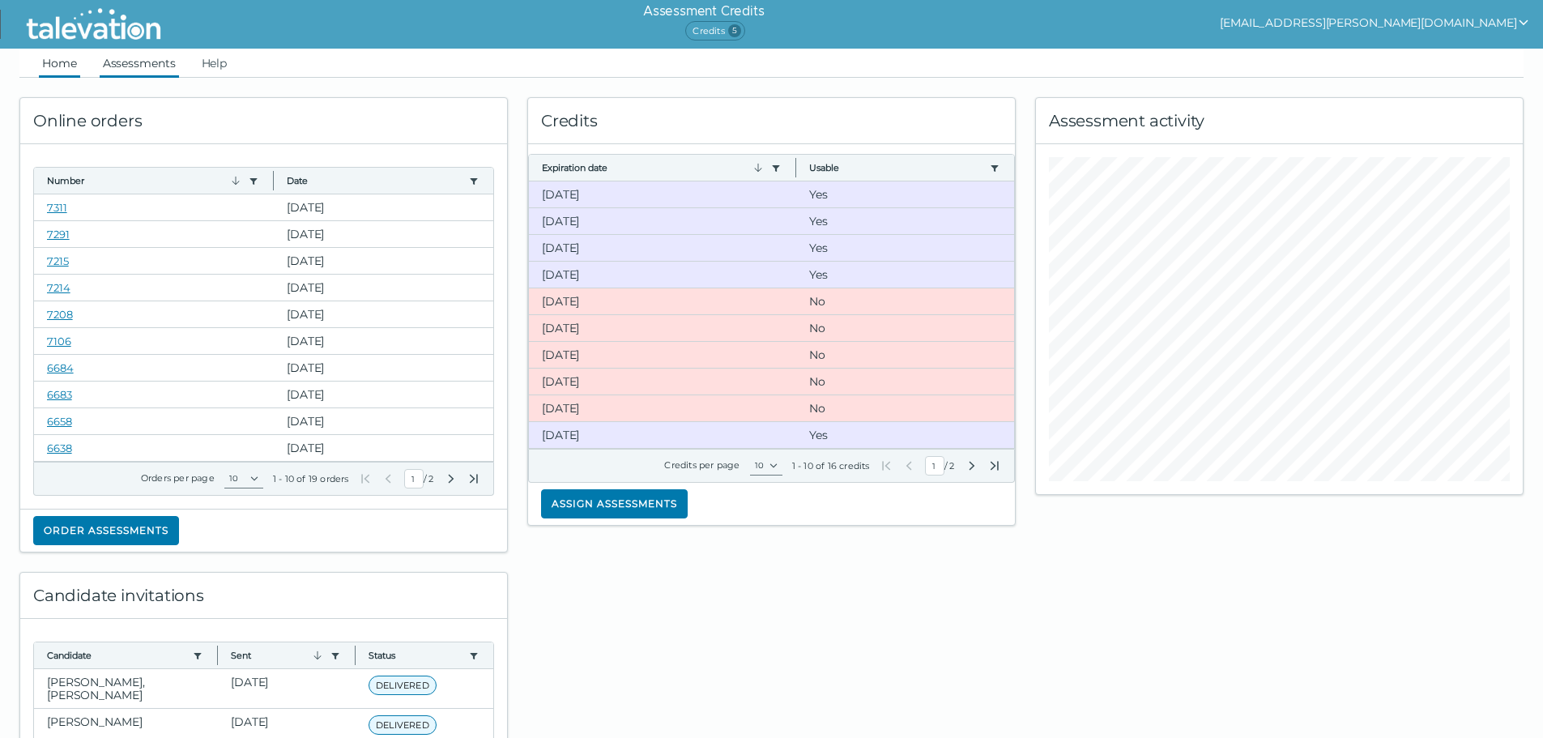 The width and height of the screenshot is (1543, 738). I want to click on a: 7208, so click(60, 314).